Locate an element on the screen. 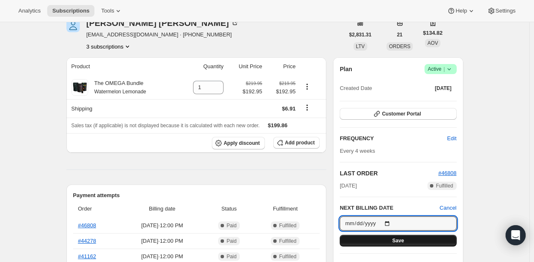 This screenshot has width=534, height=262. img: product img is located at coordinates (80, 87).